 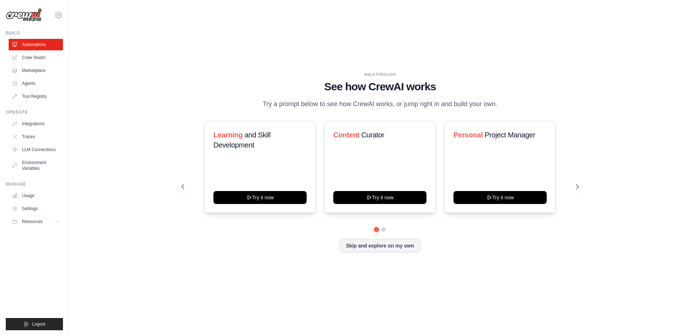 I want to click on a: Tool Registry, so click(x=36, y=96).